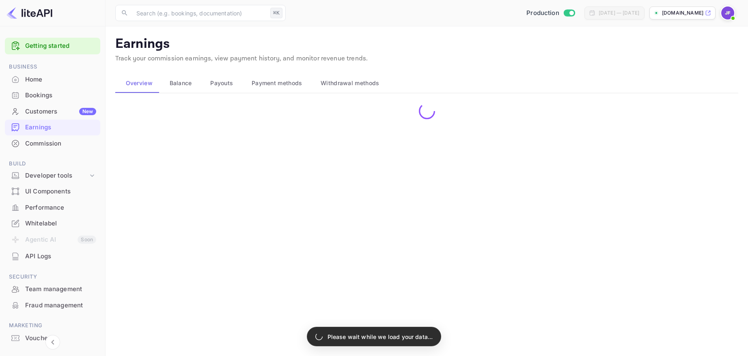 The image size is (748, 356). I want to click on div: CustomersNew, so click(52, 112).